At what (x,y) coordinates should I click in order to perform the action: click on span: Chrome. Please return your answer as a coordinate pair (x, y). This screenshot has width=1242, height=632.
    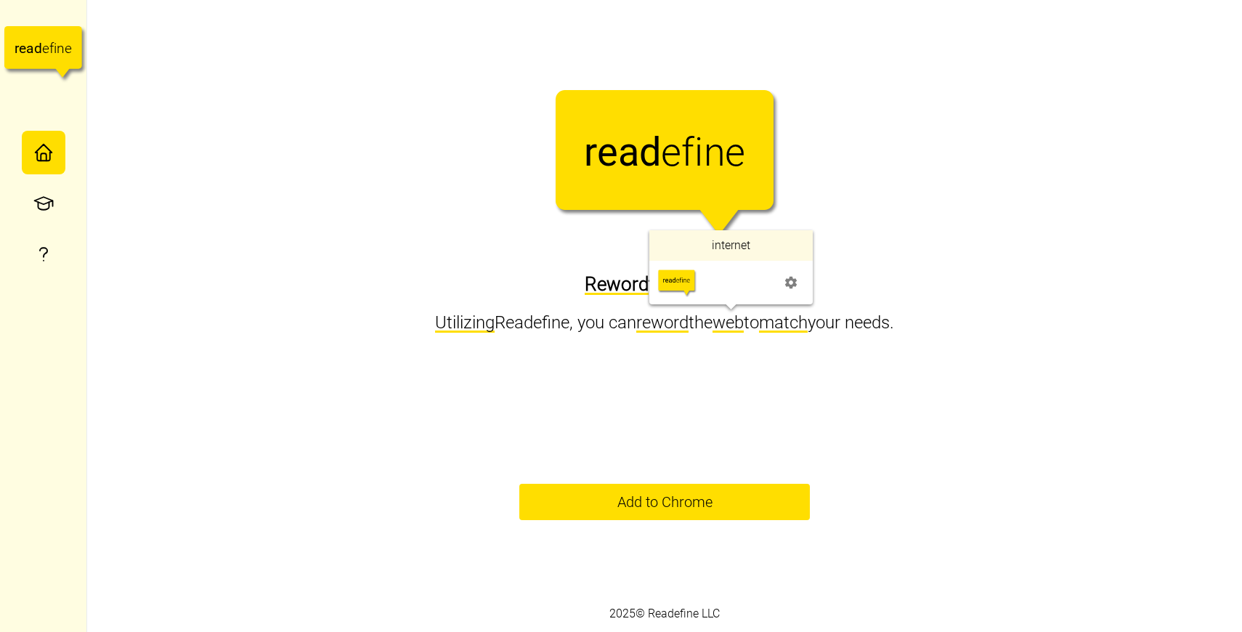
    Looking at the image, I should click on (665, 502).